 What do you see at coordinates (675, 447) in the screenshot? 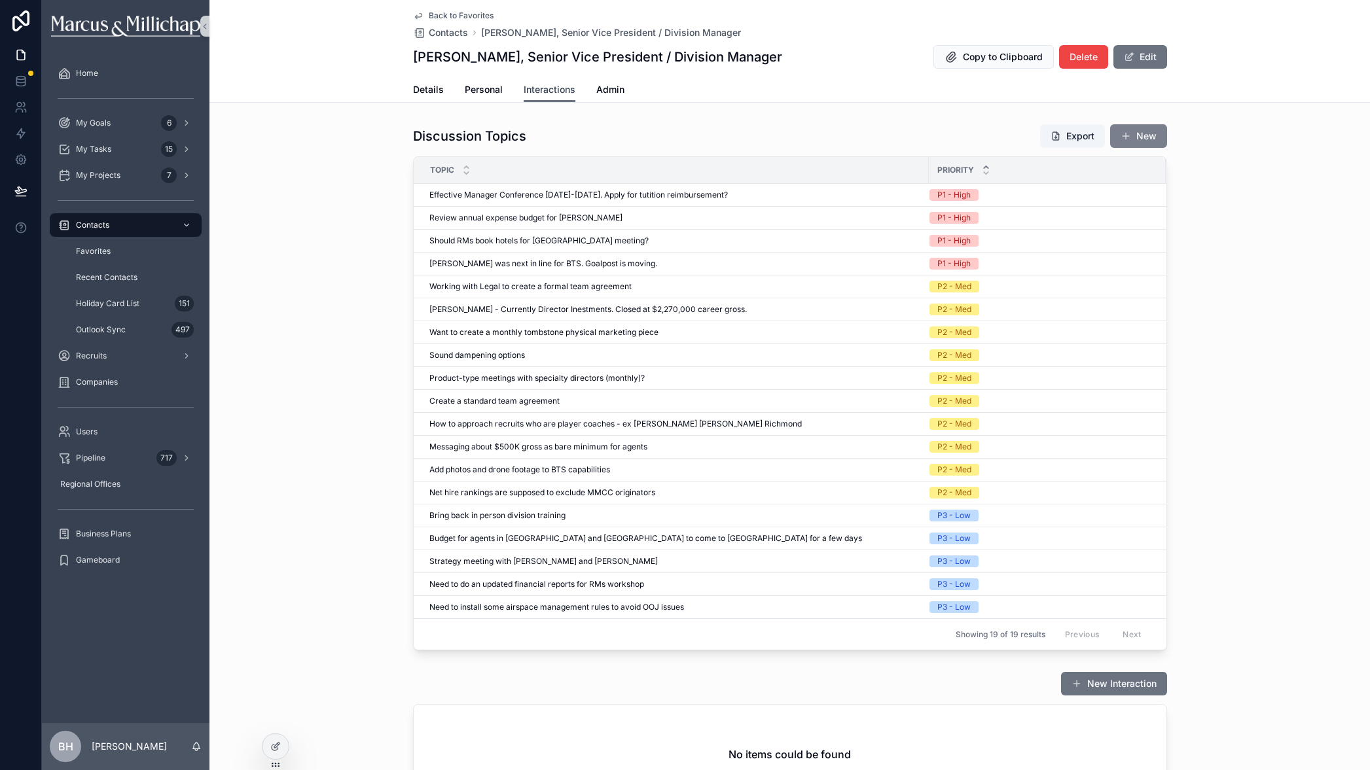
I see `a: Messaging about $500K gross as bare minimum for agents` at bounding box center [675, 447].